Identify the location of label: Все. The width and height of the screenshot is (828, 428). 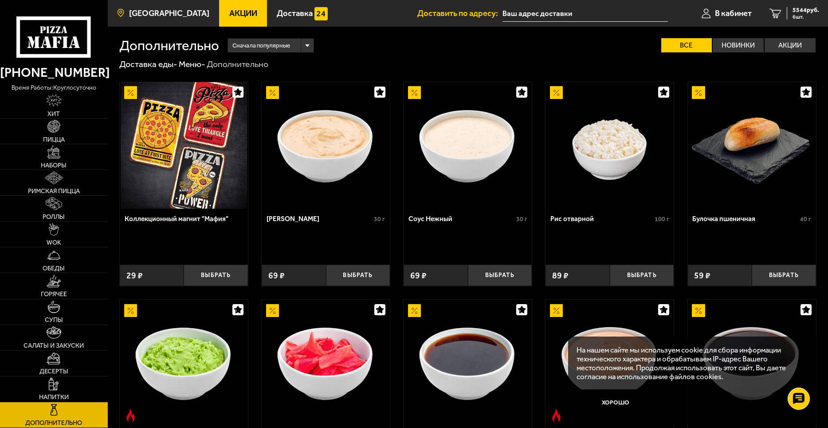
(687, 45).